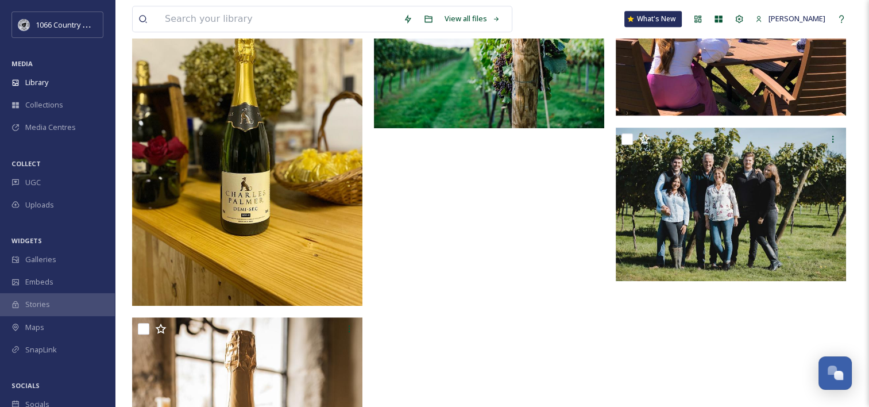 The image size is (869, 407). Describe the element at coordinates (731, 204) in the screenshot. I see `img: 1A3A4194.jpg` at that location.